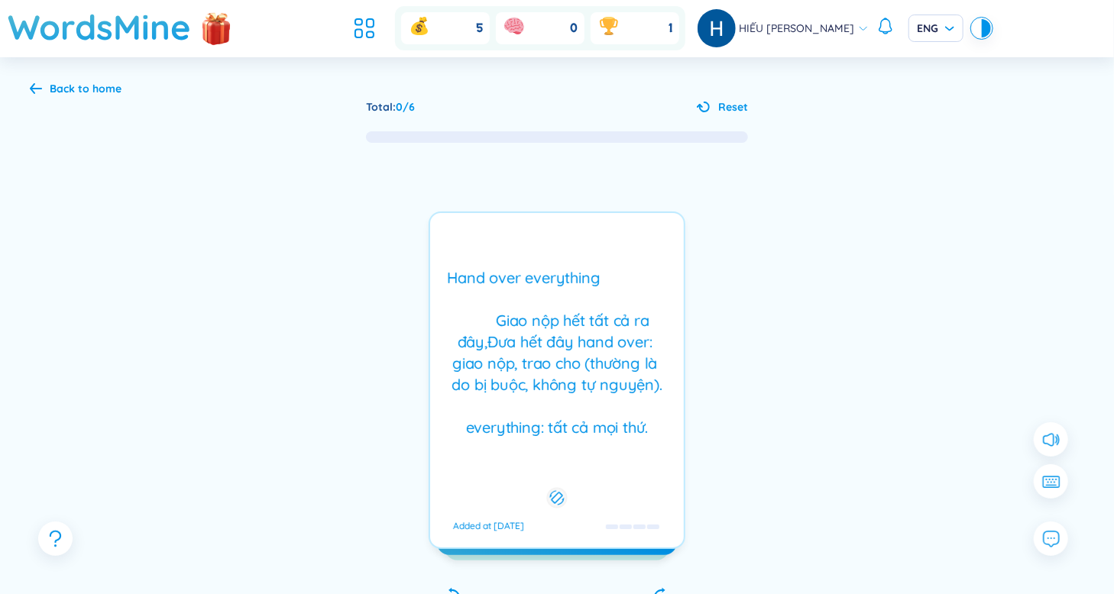  Describe the element at coordinates (480, 28) in the screenshot. I see `span: 5` at that location.